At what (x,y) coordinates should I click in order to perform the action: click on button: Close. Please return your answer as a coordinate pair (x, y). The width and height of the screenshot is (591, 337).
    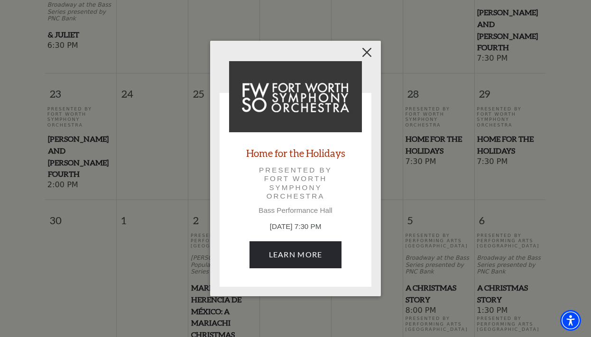
    Looking at the image, I should click on (367, 53).